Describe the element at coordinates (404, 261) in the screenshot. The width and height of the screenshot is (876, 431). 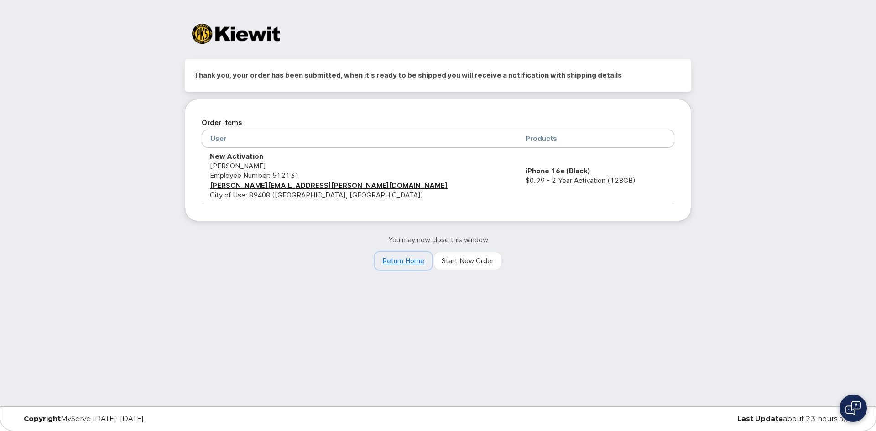
I see `a: Return Home` at that location.